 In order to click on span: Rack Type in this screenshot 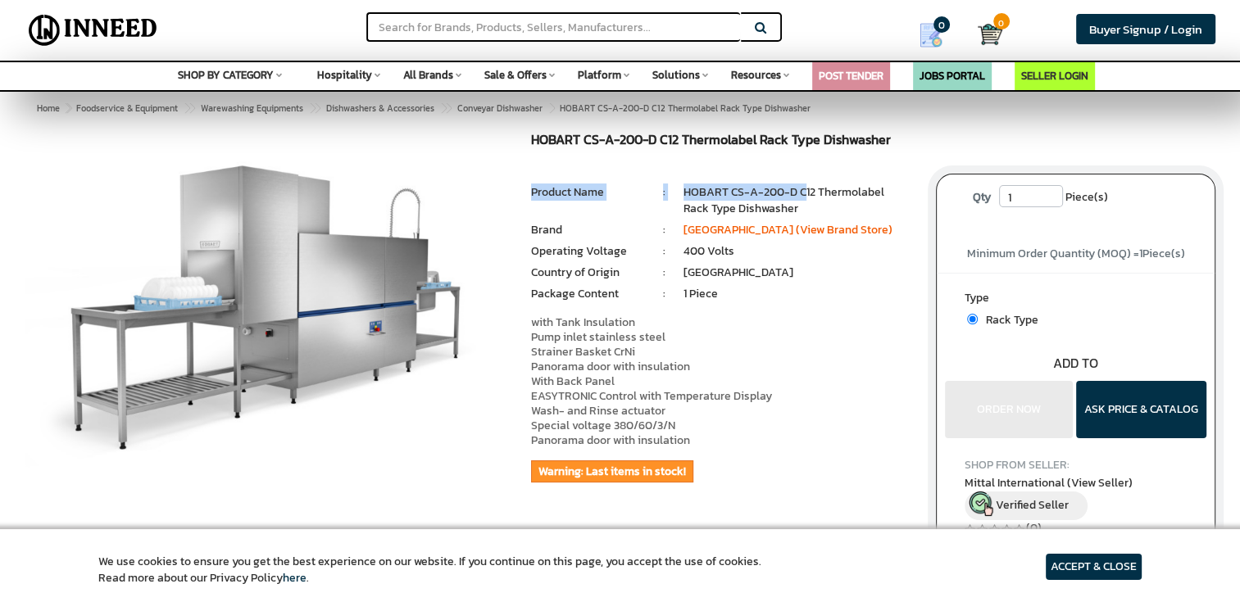, I will do `click(1008, 320)`.